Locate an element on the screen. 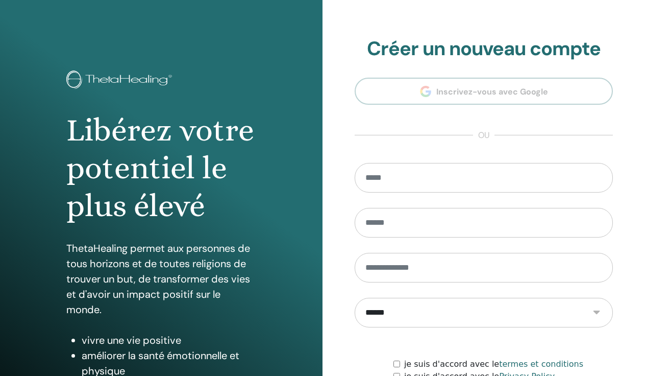 This screenshot has height=376, width=645. span: ou is located at coordinates (484, 135).